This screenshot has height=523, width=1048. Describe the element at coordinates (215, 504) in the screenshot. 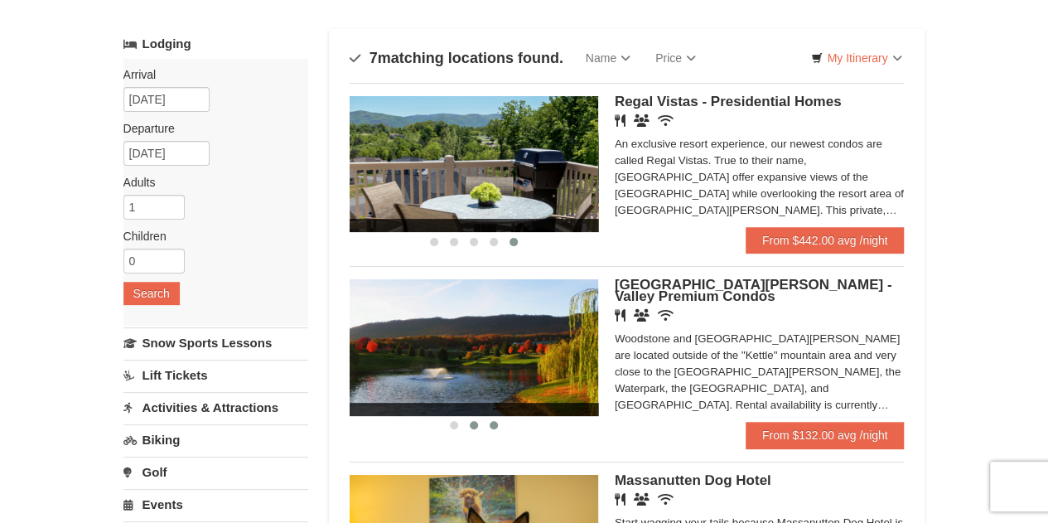

I see `a: Events` at that location.